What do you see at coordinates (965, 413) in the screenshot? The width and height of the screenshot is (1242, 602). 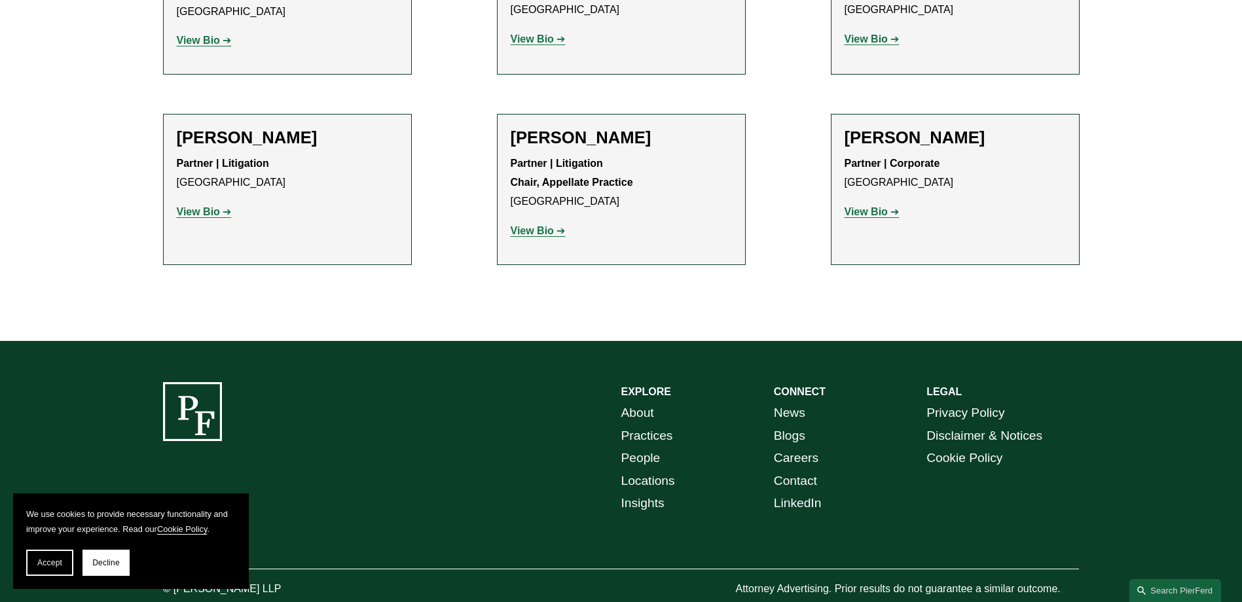 I see `a: Privacy Policy` at bounding box center [965, 413].